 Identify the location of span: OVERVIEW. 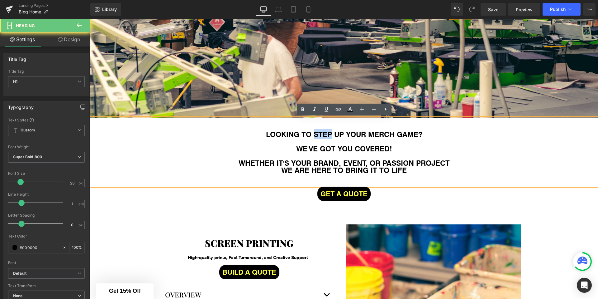
(93, 276).